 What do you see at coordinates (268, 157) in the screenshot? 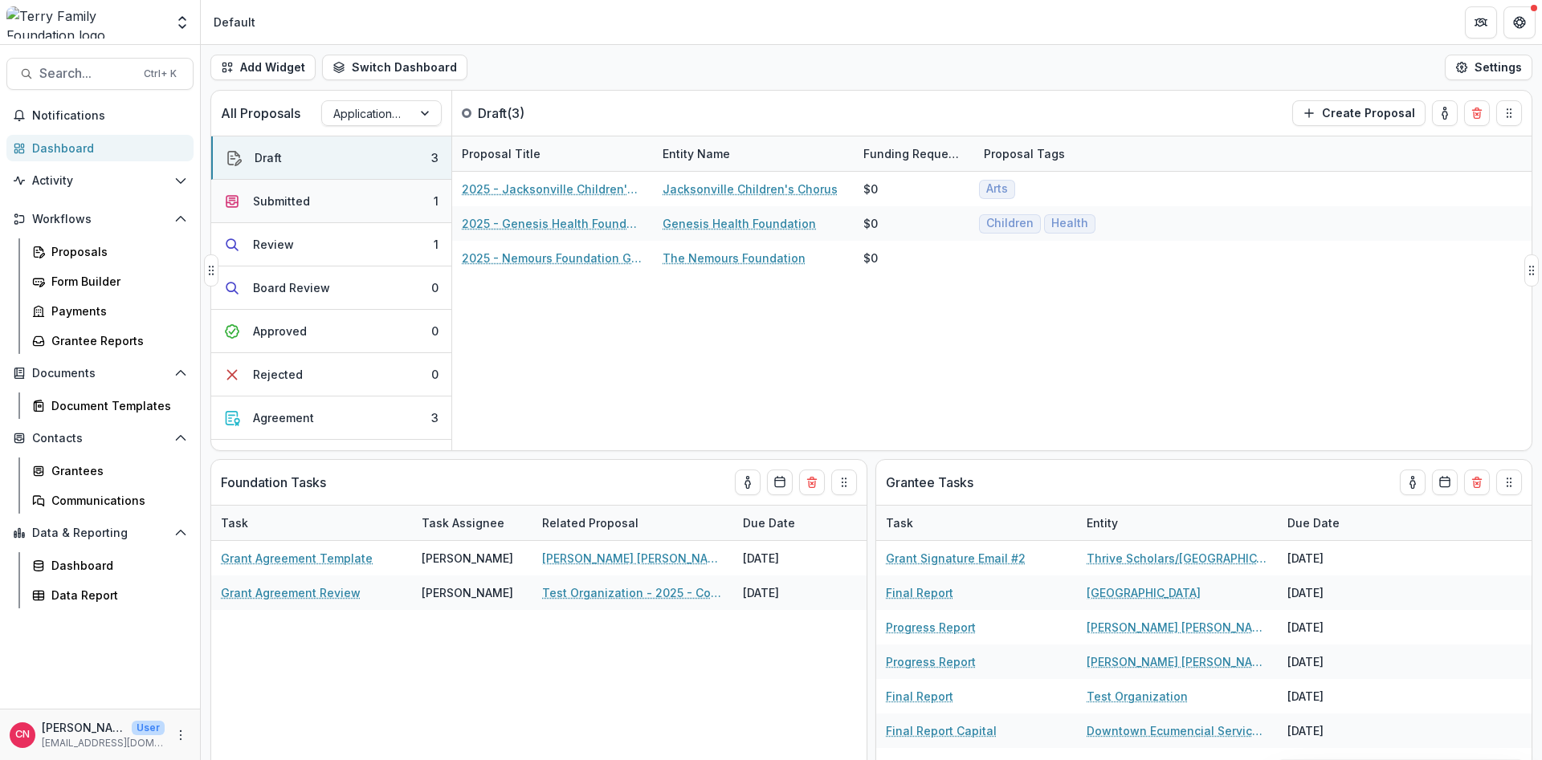
I see `div: Draft` at bounding box center [268, 157].